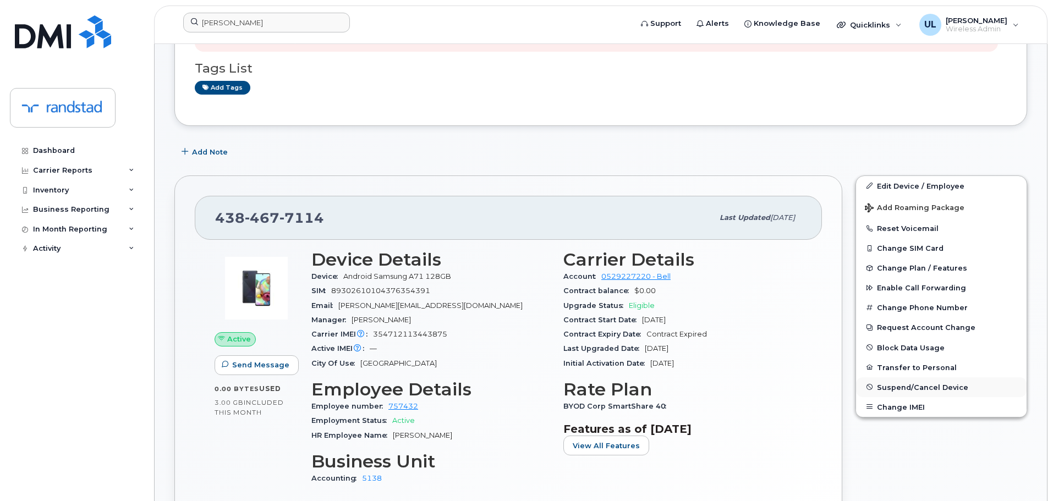  Describe the element at coordinates (870, 25) in the screenshot. I see `span: Quicklinks` at that location.